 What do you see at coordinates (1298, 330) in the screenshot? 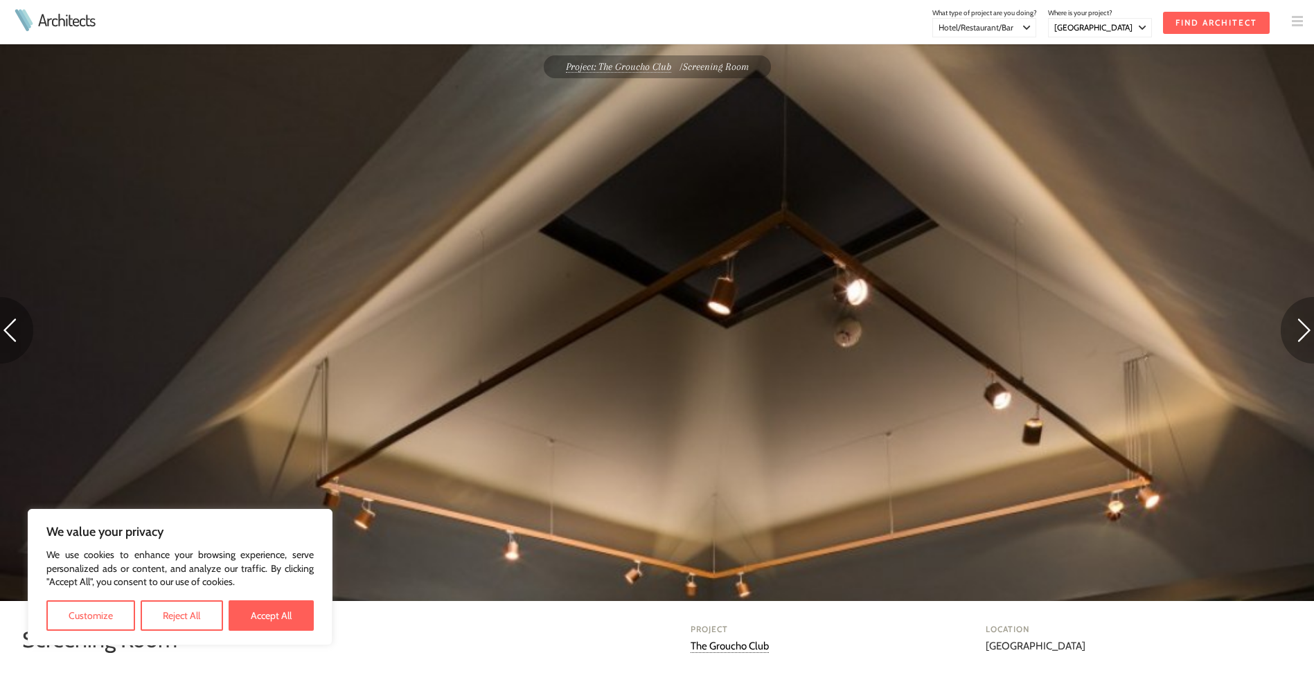
I see `img: Next` at bounding box center [1298, 330].